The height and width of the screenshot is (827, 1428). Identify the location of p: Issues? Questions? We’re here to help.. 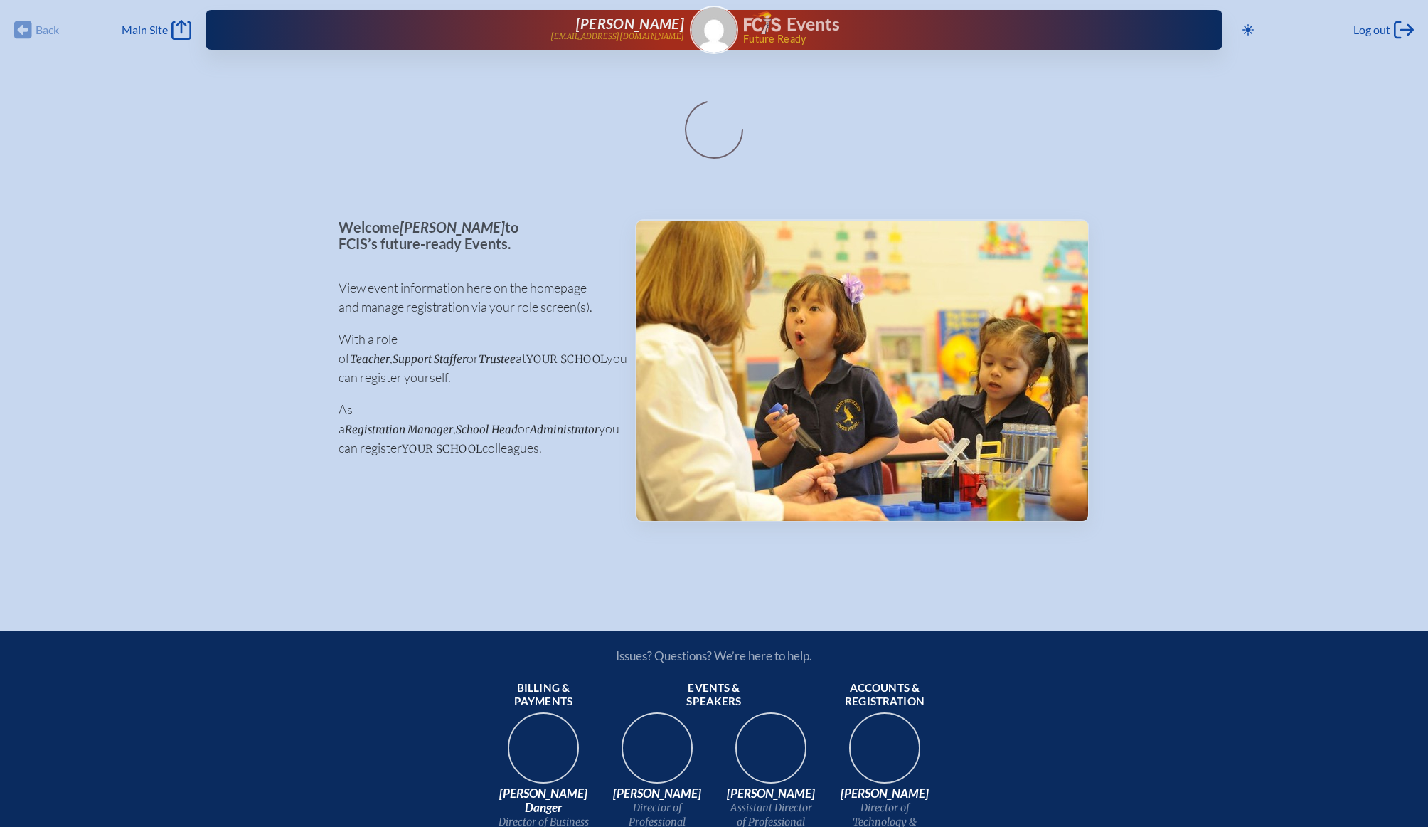
(714, 655).